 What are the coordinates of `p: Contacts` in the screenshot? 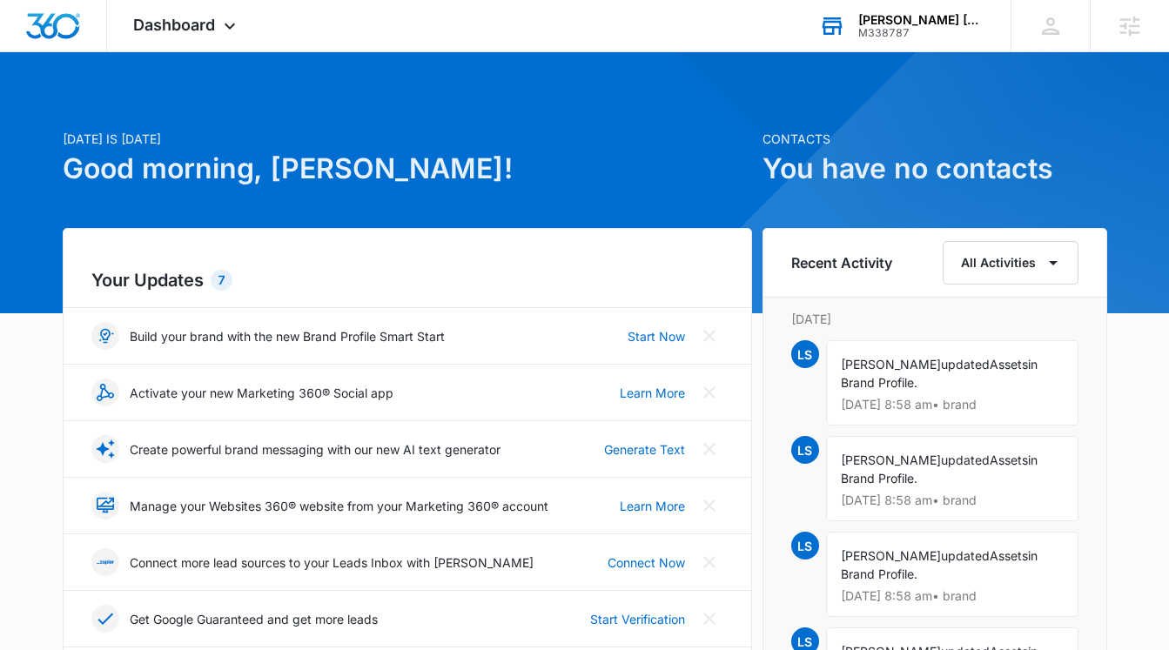 It's located at (935, 138).